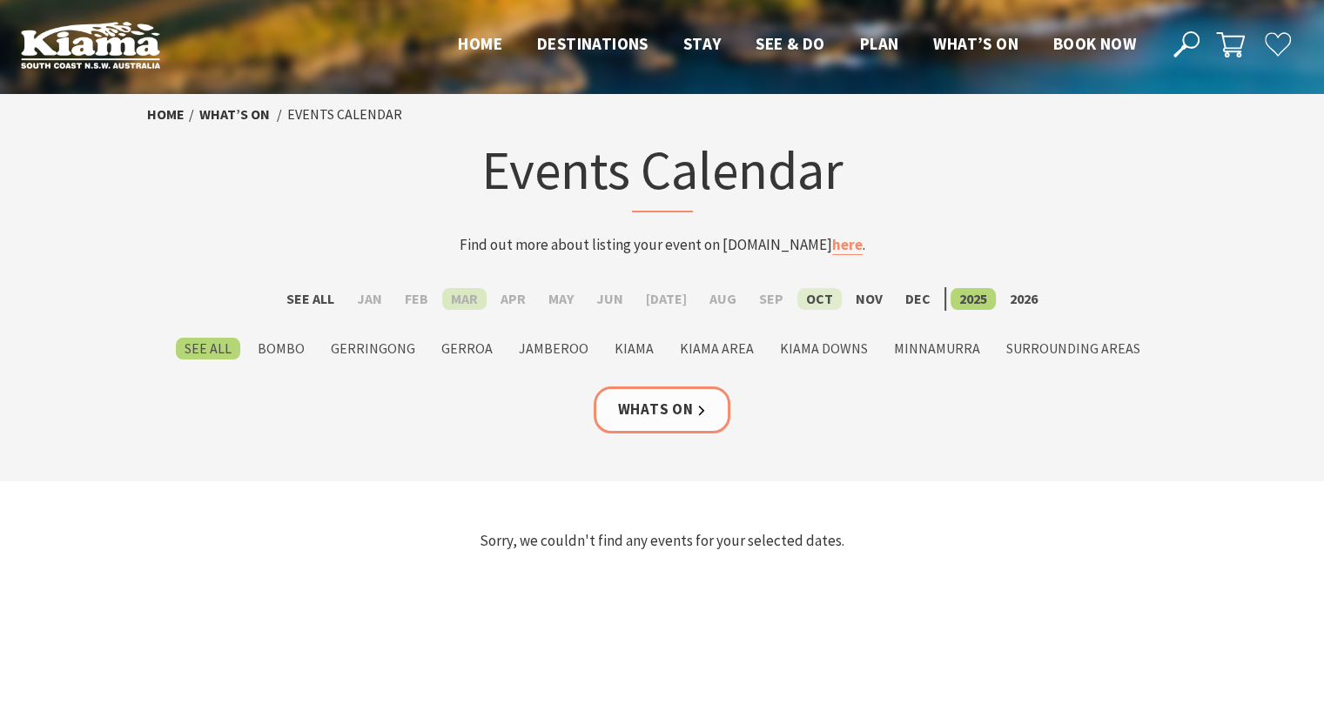  What do you see at coordinates (234, 114) in the screenshot?
I see `a: What’s On` at bounding box center [234, 114].